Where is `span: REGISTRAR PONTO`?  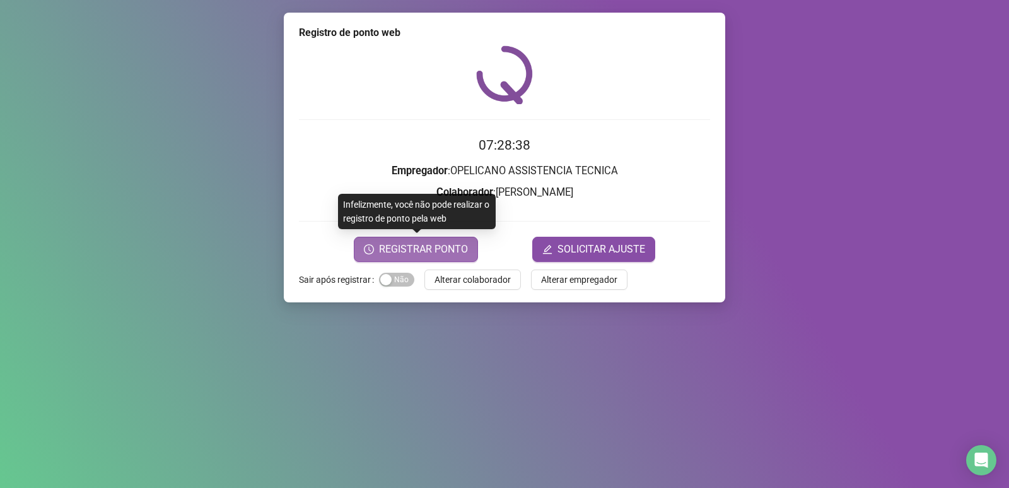
span: REGISTRAR PONTO is located at coordinates (423, 249).